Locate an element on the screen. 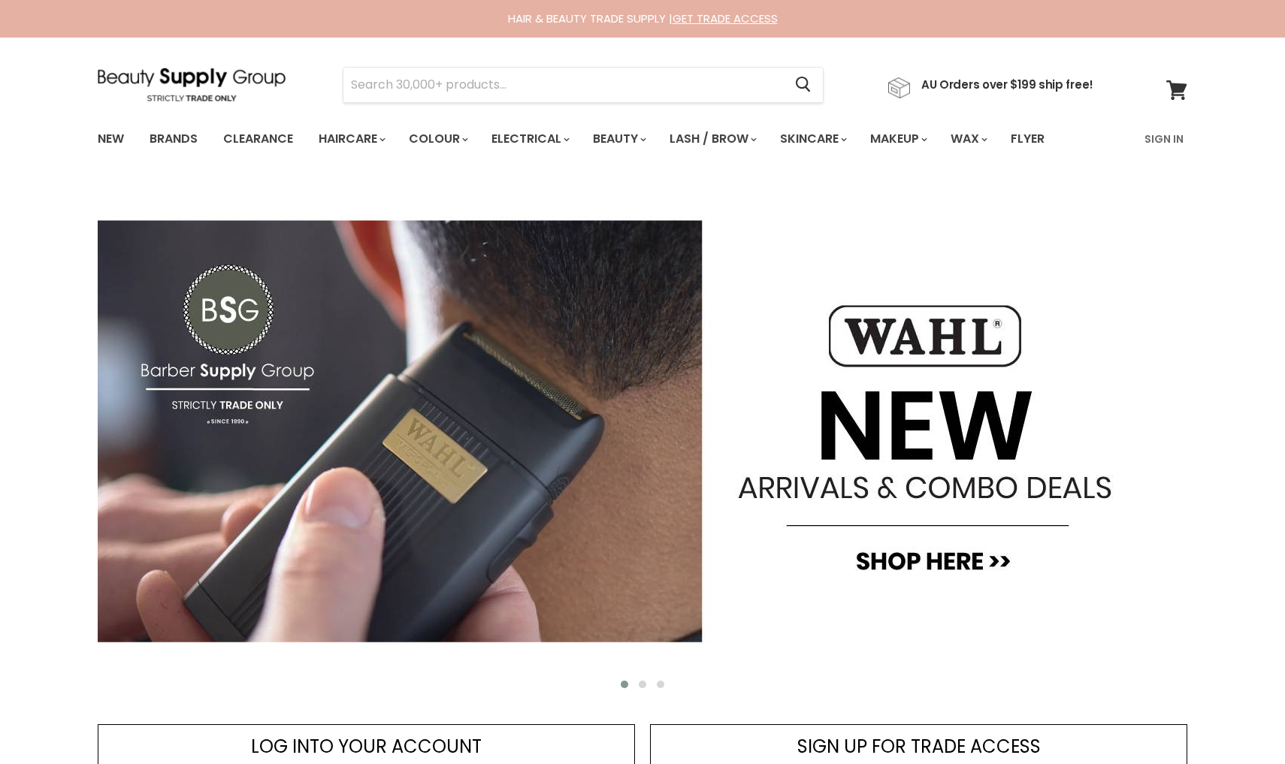  a: Haircare is located at coordinates (351, 139).